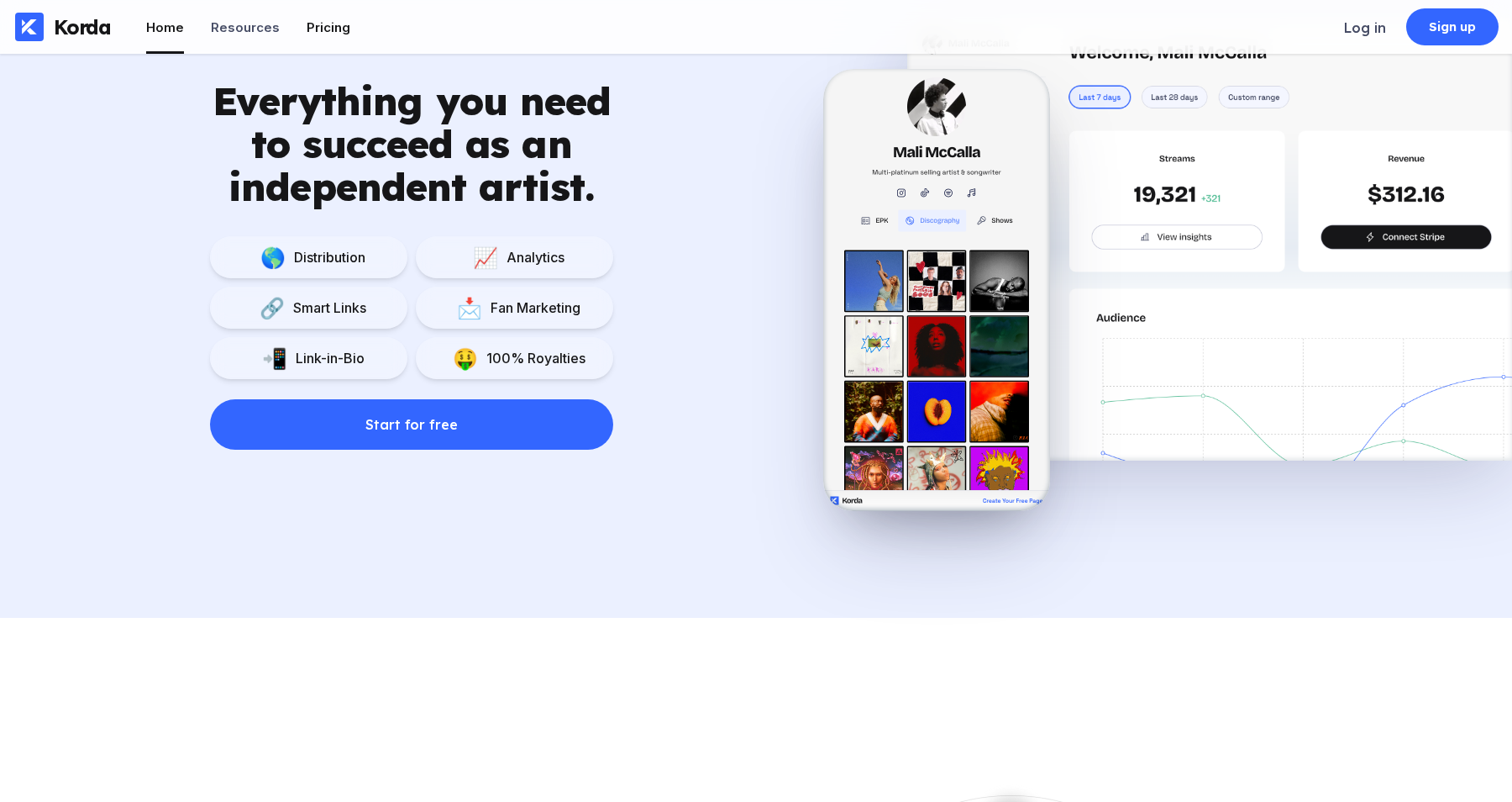  What do you see at coordinates (531, 257) in the screenshot?
I see `div: Analytics` at bounding box center [531, 257].